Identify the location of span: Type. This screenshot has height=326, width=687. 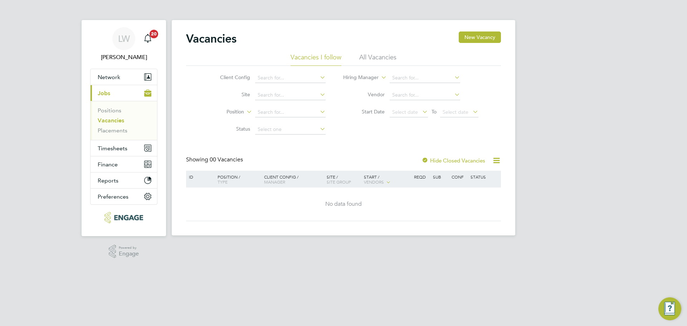
(223, 182).